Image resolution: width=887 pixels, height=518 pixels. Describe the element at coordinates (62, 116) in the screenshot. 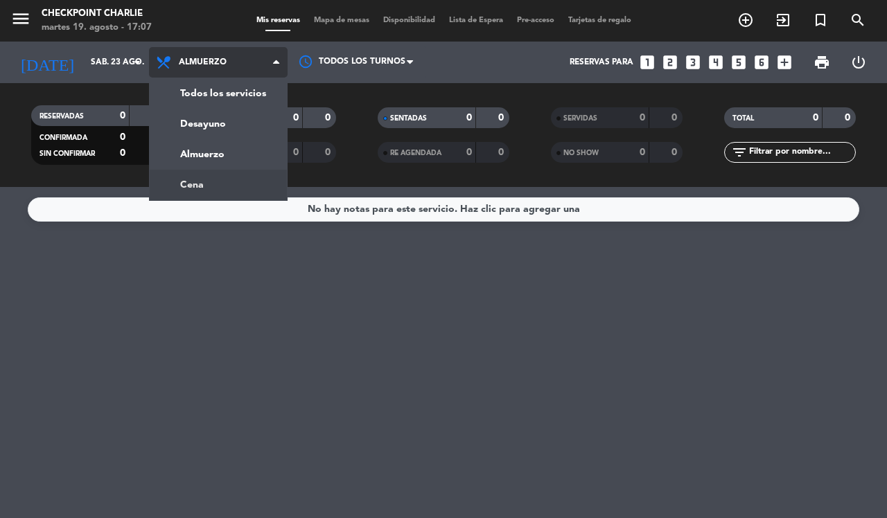

I see `span: RESERVADAS` at that location.